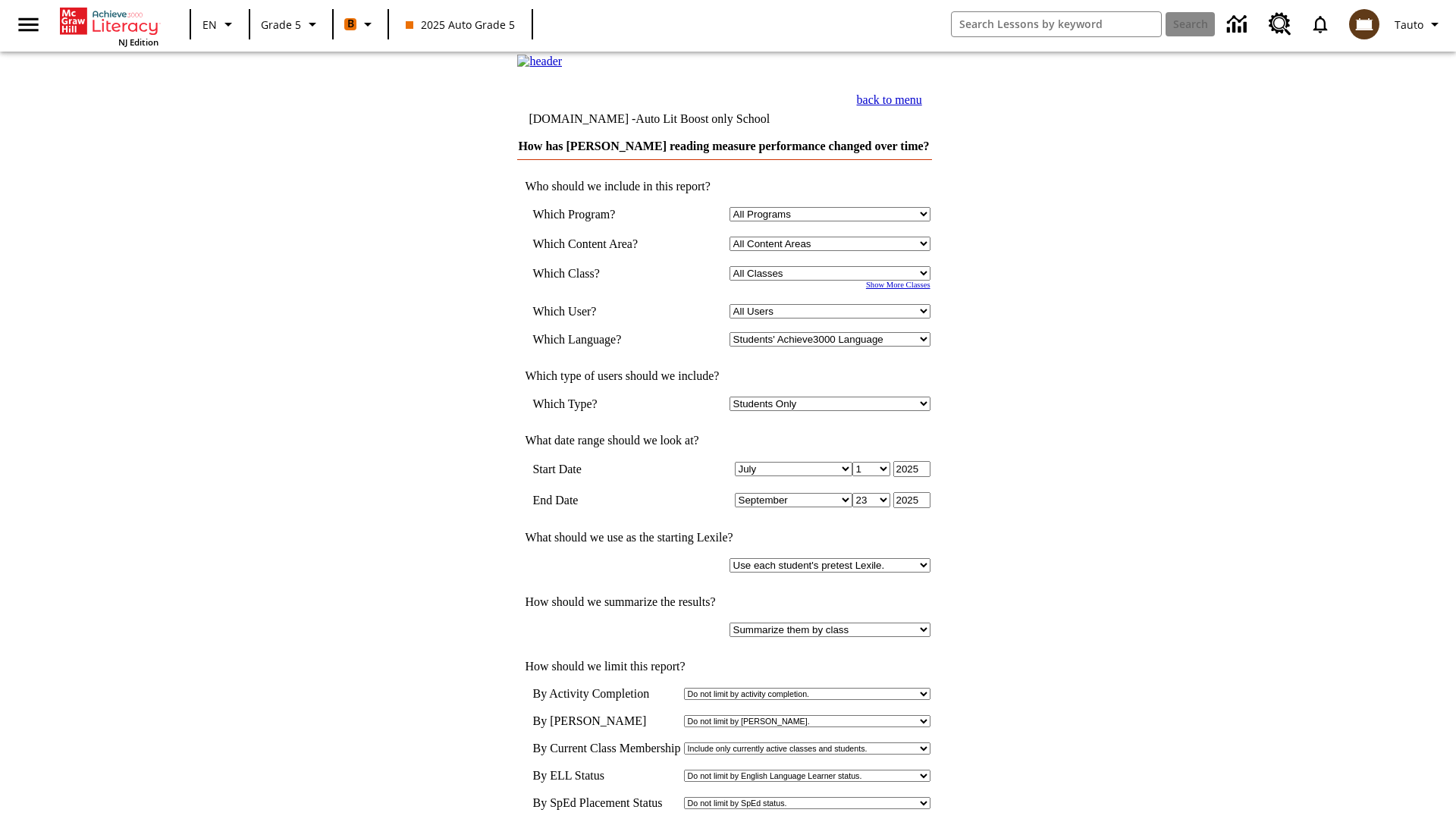  I want to click on button: Open side menu, so click(28, 24).